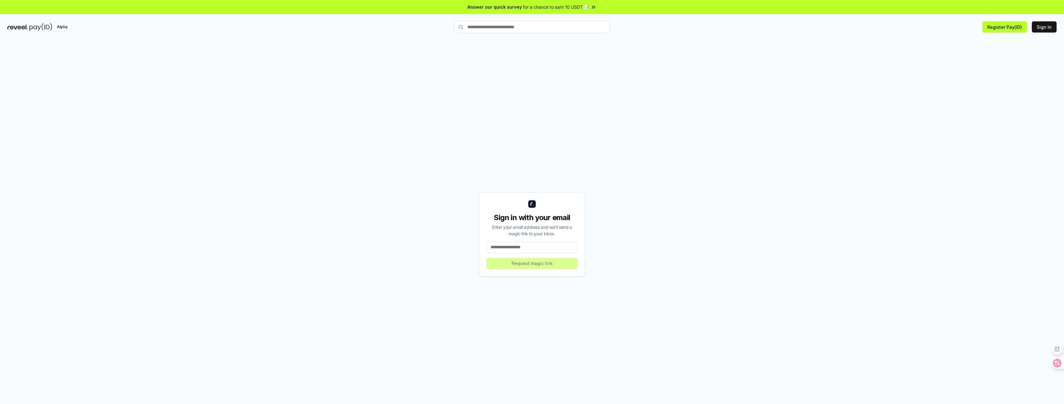 The width and height of the screenshot is (1064, 404). Describe the element at coordinates (556, 7) in the screenshot. I see `span: for a chance to earn 10 USDT 📝` at that location.